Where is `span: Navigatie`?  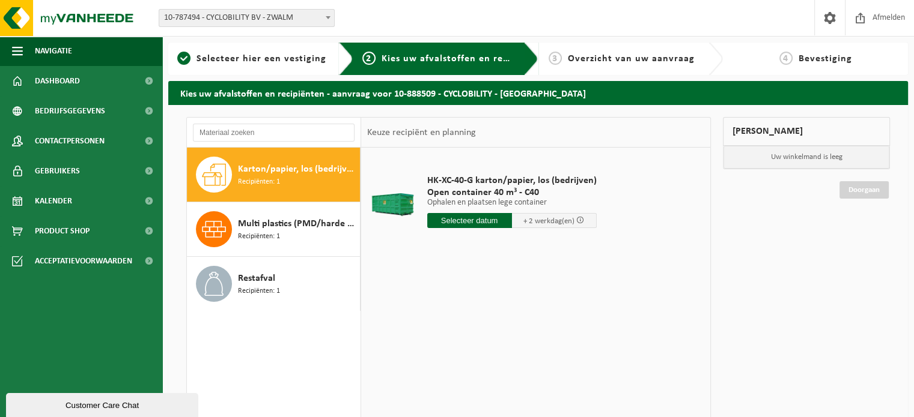 span: Navigatie is located at coordinates (53, 51).